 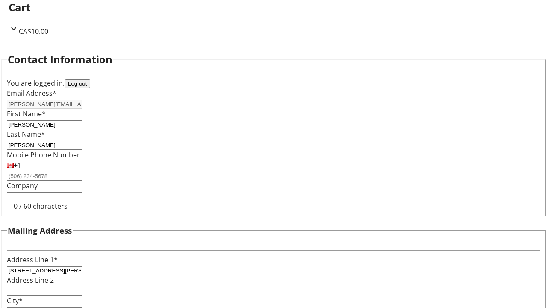 What do you see at coordinates (22, 186) in the screenshot?
I see `label: Company` at bounding box center [22, 186].